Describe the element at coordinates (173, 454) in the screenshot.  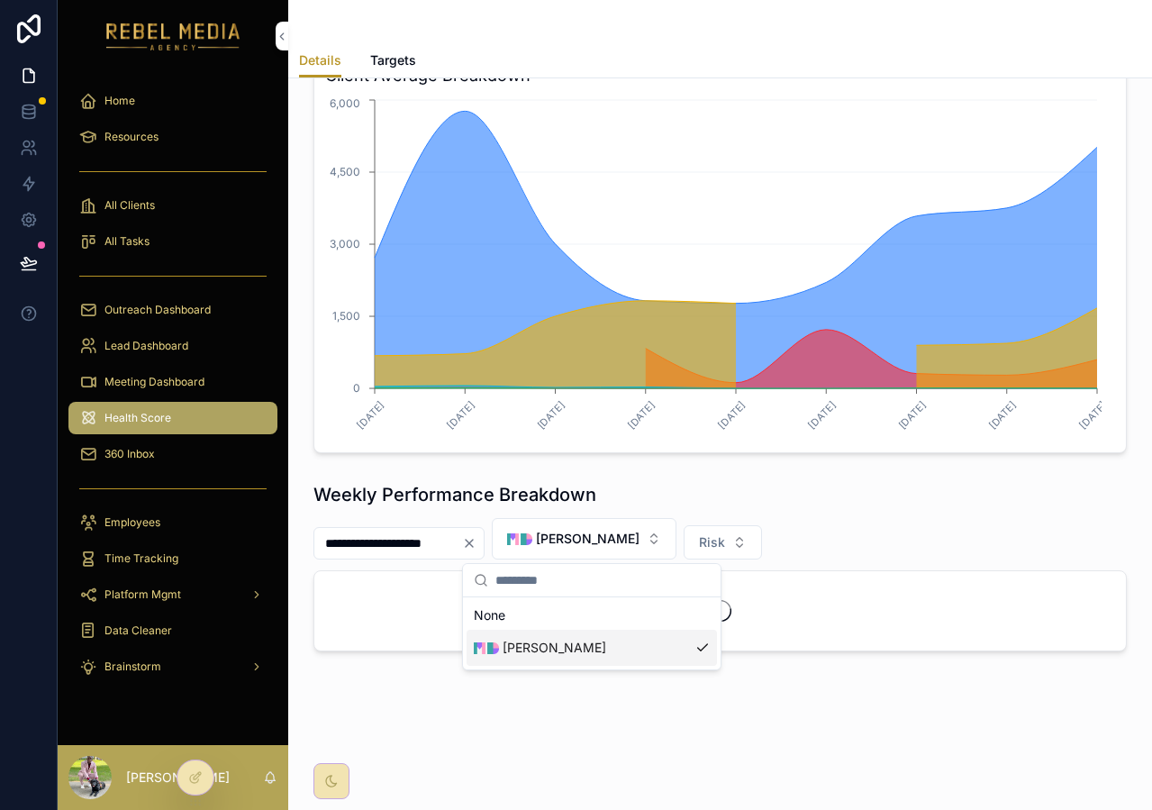
I see `a: 360 Inbox` at that location.